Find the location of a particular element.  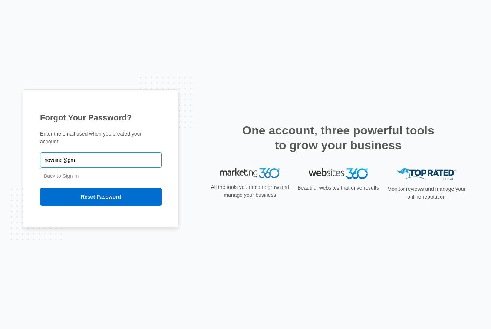

input: Email is located at coordinates (101, 160).